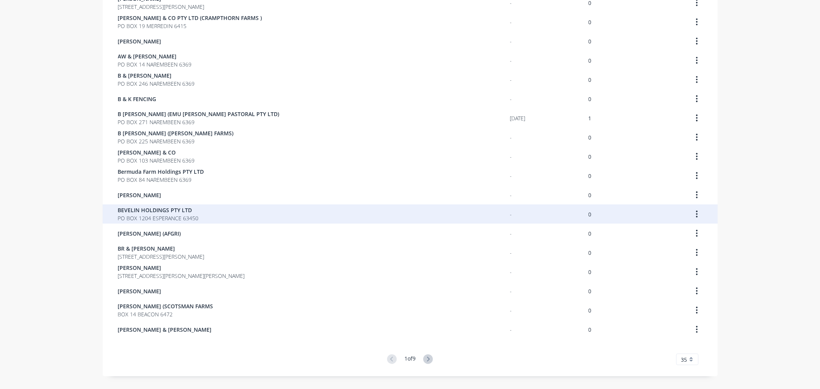 The image size is (820, 389). What do you see at coordinates (684, 359) in the screenshot?
I see `span: 35` at bounding box center [684, 359].